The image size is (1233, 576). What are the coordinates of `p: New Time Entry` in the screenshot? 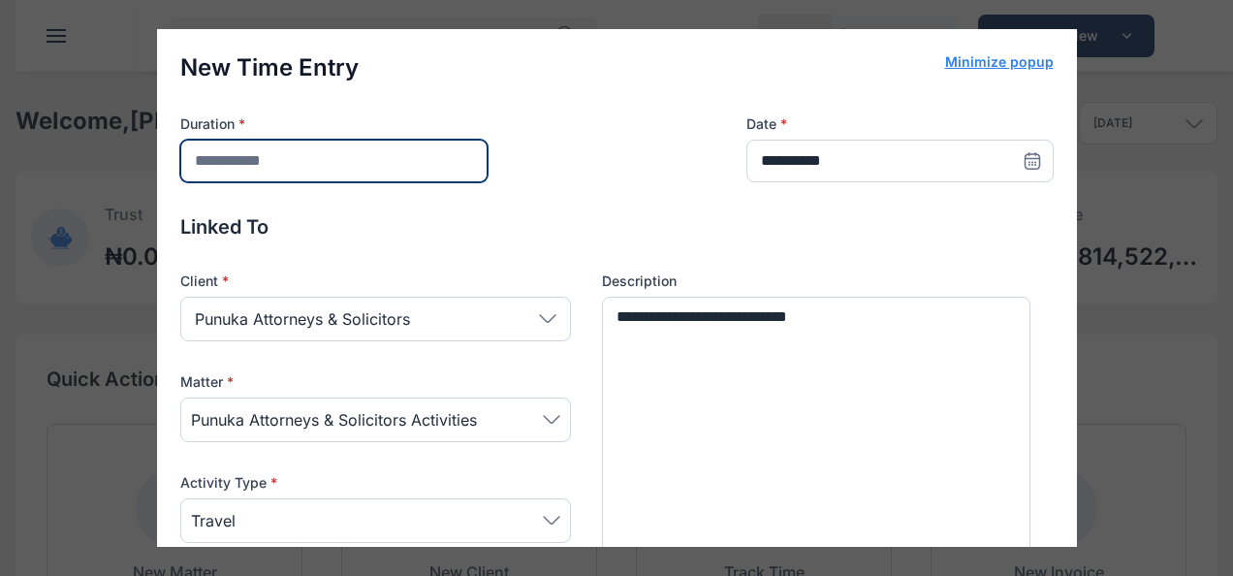 It's located at (269, 68).